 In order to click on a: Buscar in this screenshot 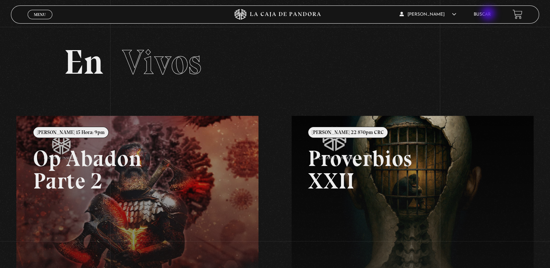, I will do `click(482, 15)`.